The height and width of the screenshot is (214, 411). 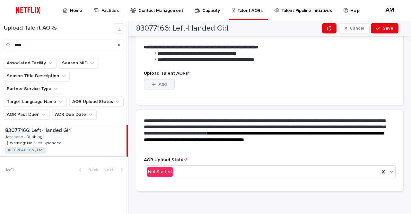 I want to click on span: Upload Talent AORs, so click(x=167, y=73).